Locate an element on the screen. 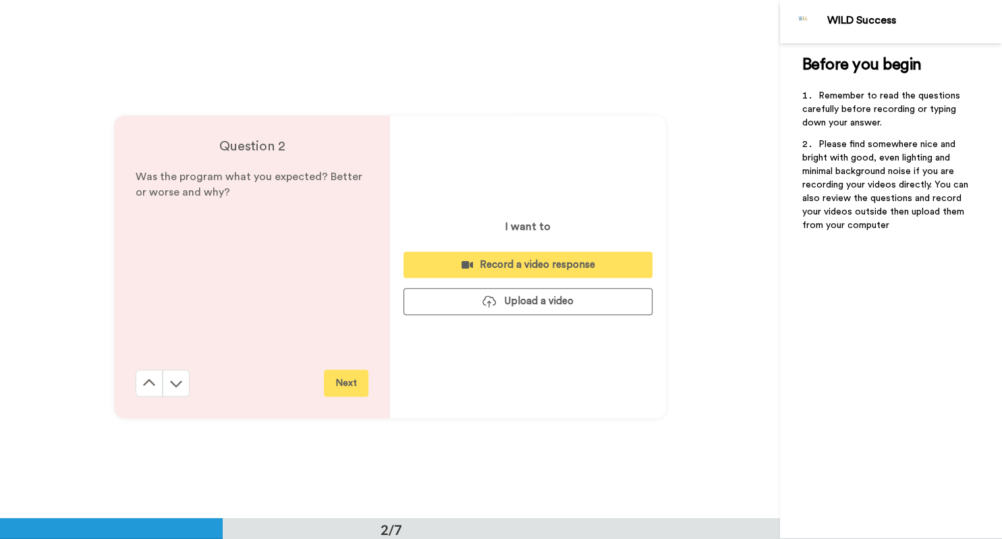 Image resolution: width=1002 pixels, height=539 pixels. span: Remember to read the questions carefully before recording or typing down your answer. is located at coordinates (882, 109).